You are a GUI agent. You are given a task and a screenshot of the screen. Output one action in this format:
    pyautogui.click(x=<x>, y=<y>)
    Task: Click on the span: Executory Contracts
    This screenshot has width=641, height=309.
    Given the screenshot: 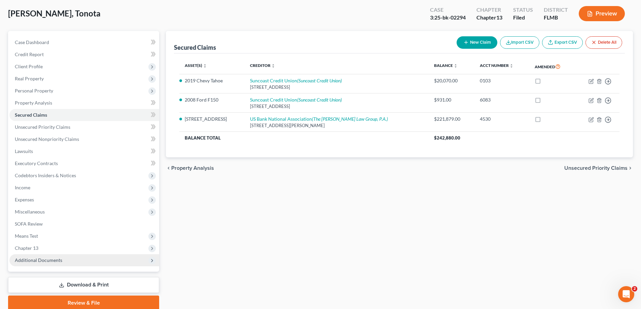 What is the action you would take?
    pyautogui.click(x=36, y=163)
    